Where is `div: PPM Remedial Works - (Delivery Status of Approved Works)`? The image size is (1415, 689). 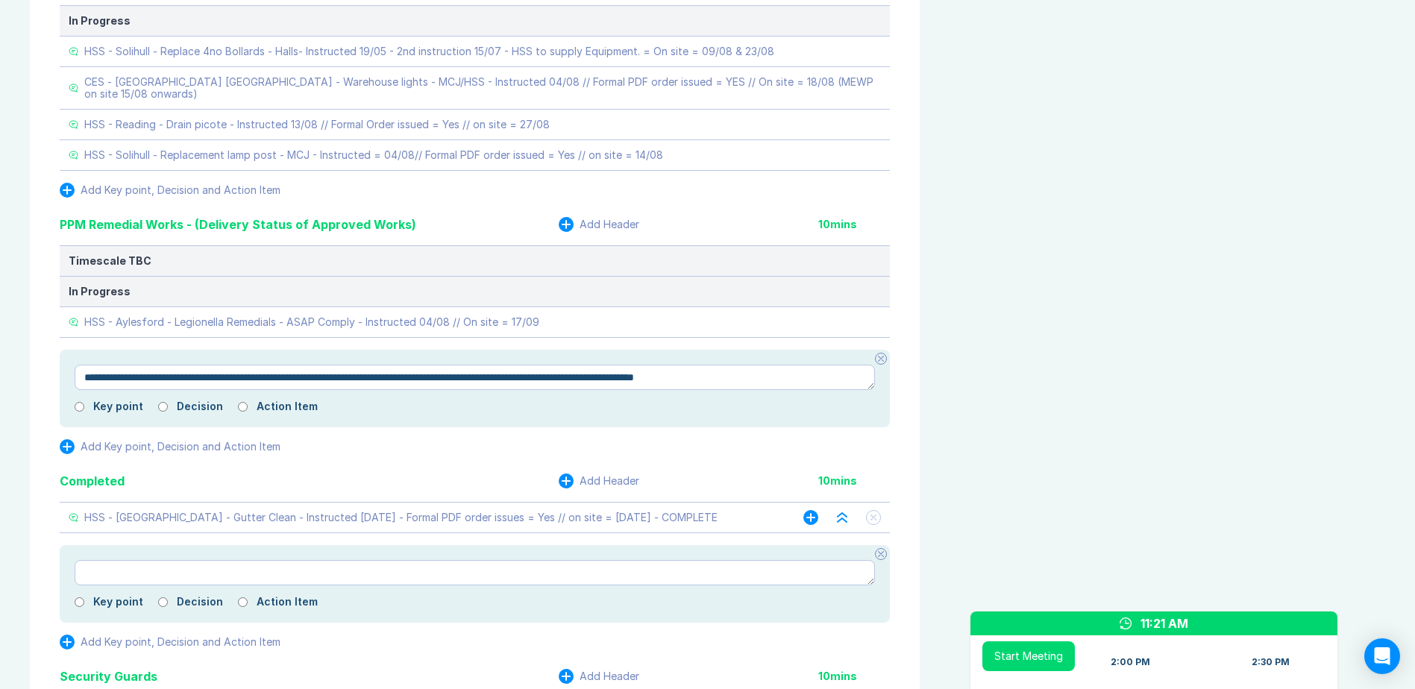 div: PPM Remedial Works - (Delivery Status of Approved Works) is located at coordinates (238, 225).